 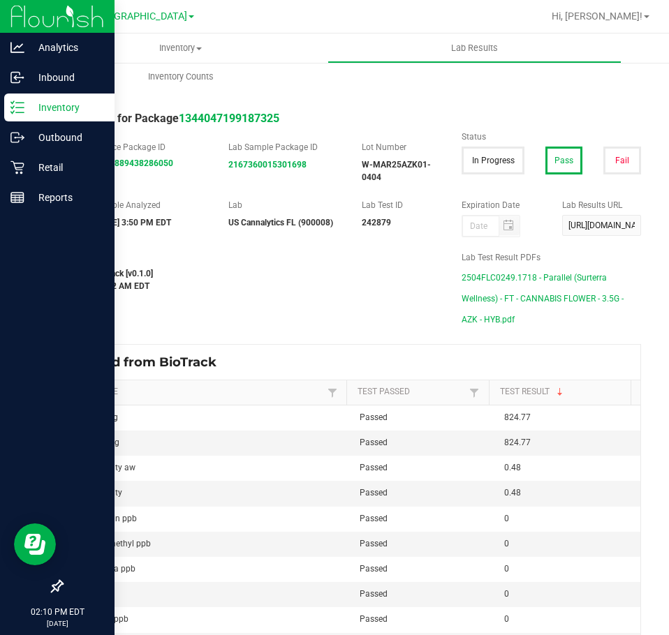 I want to click on a: Lab Results, so click(x=474, y=48).